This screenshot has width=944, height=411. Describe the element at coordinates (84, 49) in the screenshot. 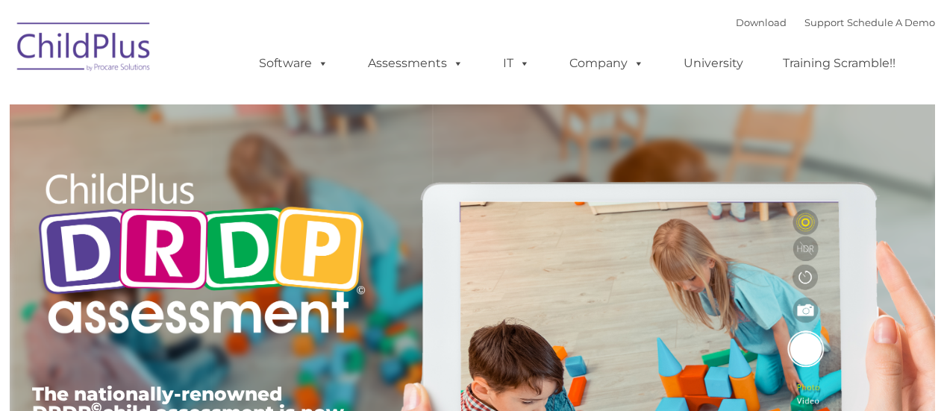

I see `img: ChildPlus by Procare Solutions` at that location.